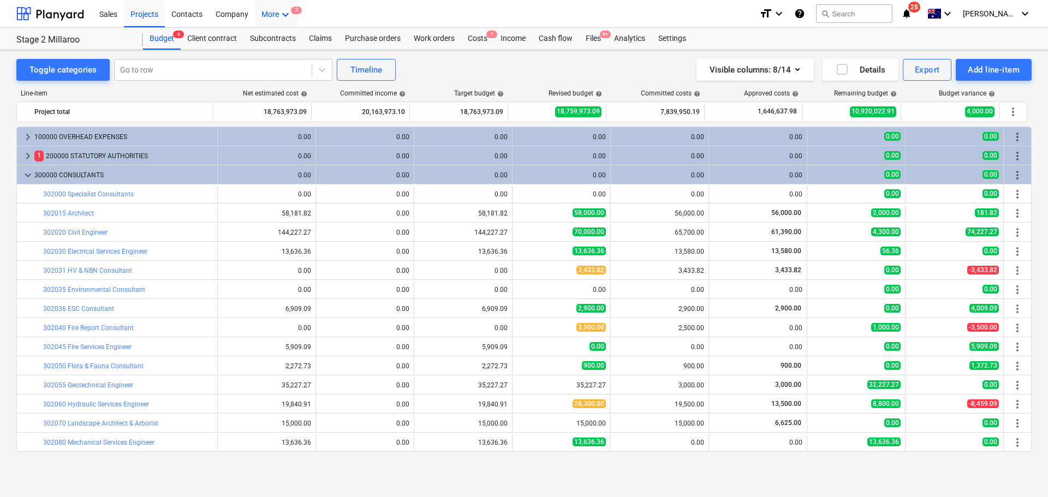 The height and width of the screenshot is (497, 1048). What do you see at coordinates (123, 156) in the screenshot?
I see `div: 200000 STATUTORY AUTHORITIES` at bounding box center [123, 156].